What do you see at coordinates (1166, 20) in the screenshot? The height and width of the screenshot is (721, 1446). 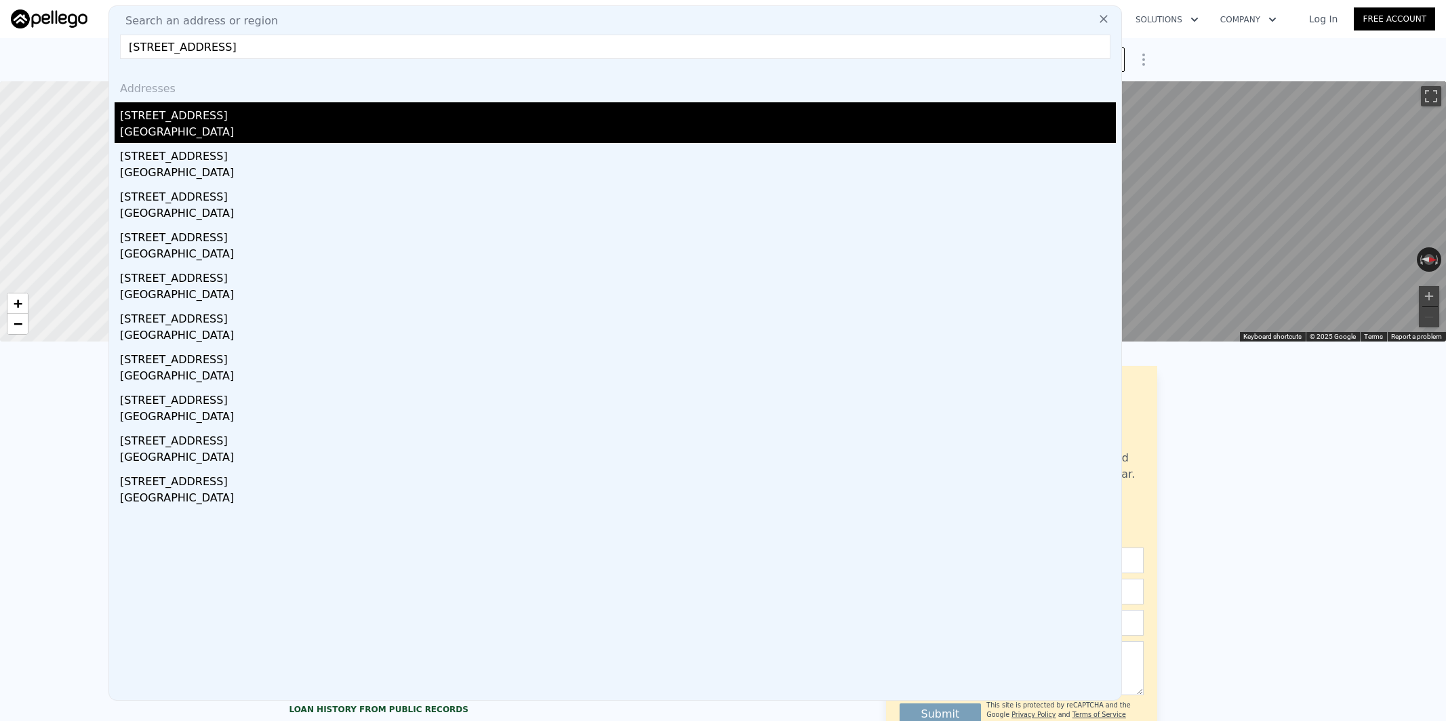 I see `button: Solutions` at bounding box center [1166, 20].